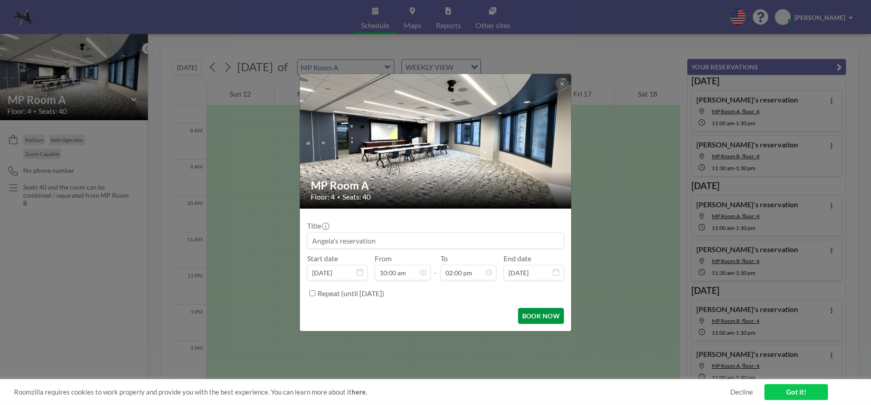 This screenshot has height=405, width=871. I want to click on a: Decline, so click(742, 392).